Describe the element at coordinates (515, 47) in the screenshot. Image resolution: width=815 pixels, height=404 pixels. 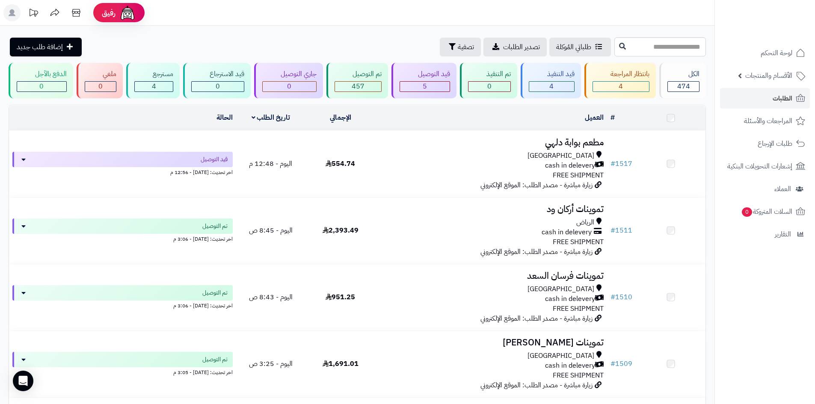
I see `a: تصدير الطلبات` at that location.